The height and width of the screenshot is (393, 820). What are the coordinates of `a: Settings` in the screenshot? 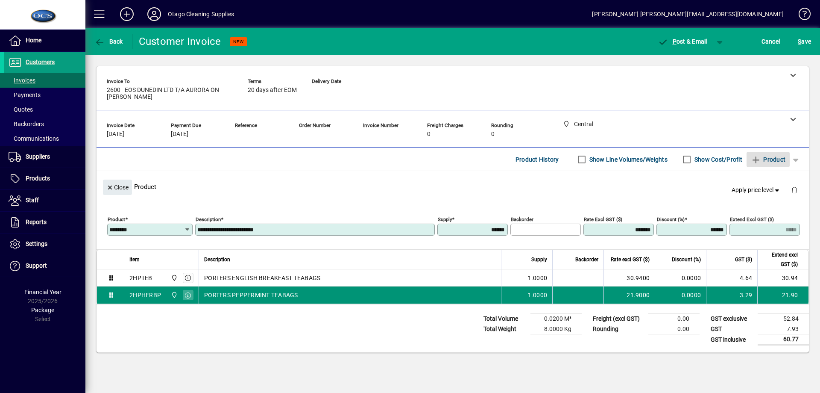 It's located at (45, 244).